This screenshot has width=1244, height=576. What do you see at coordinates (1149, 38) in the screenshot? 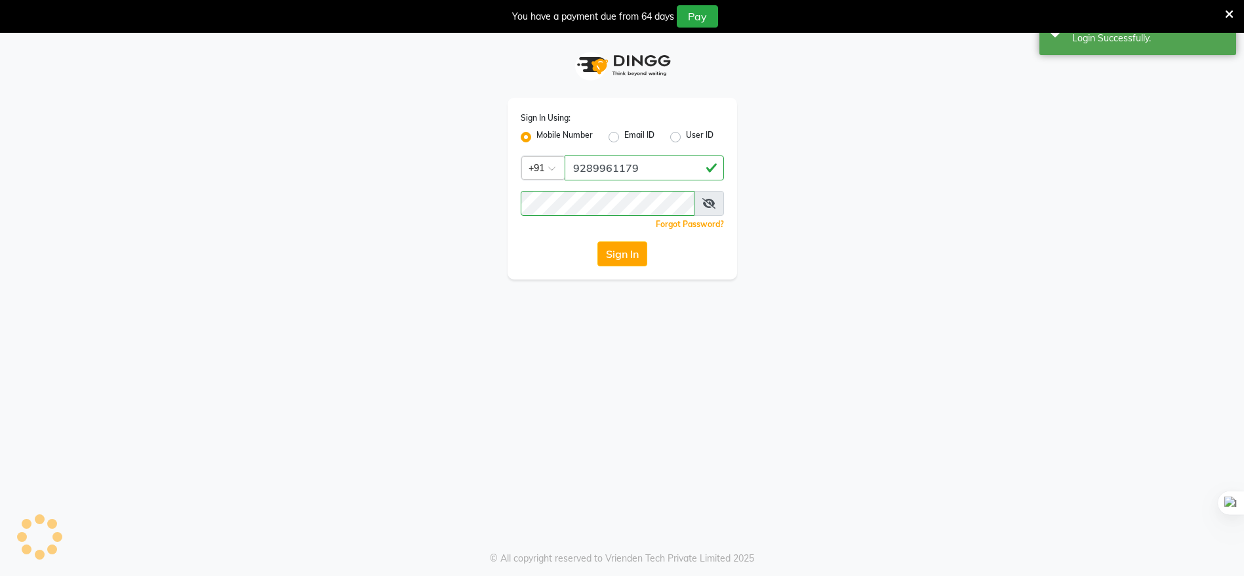
I see `div: Login Successfully.` at bounding box center [1149, 38].